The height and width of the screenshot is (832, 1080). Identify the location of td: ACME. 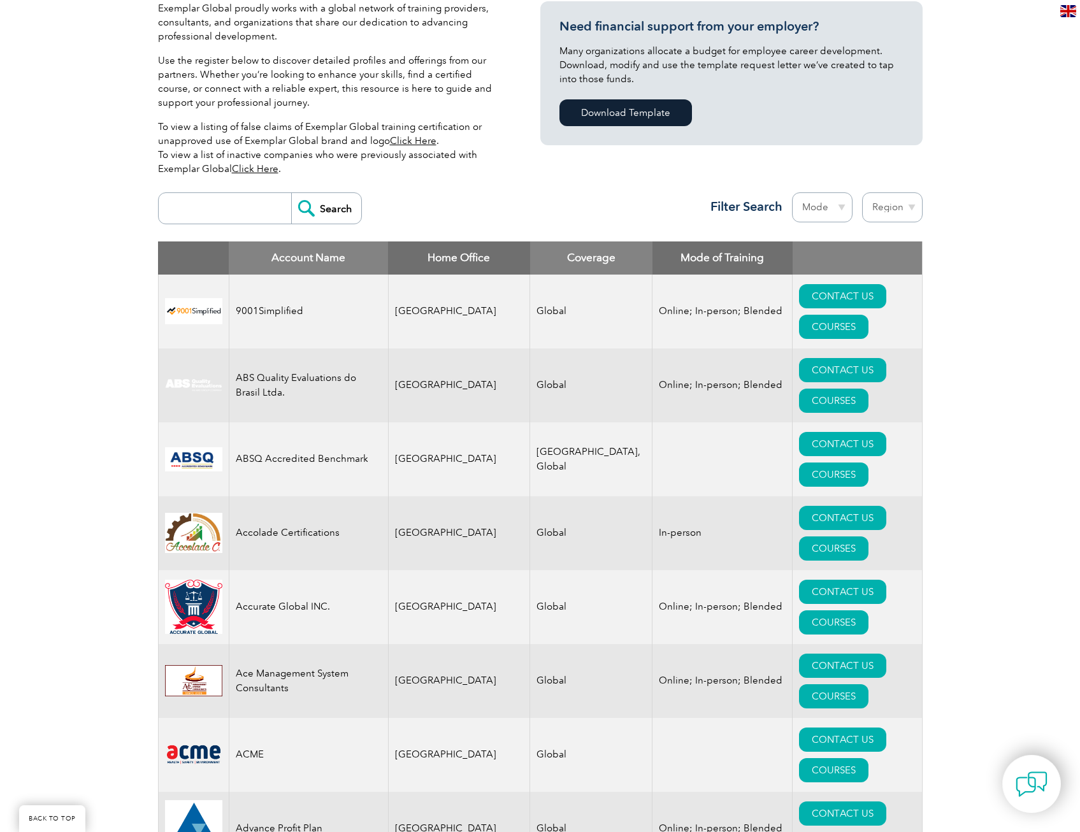
(308, 755).